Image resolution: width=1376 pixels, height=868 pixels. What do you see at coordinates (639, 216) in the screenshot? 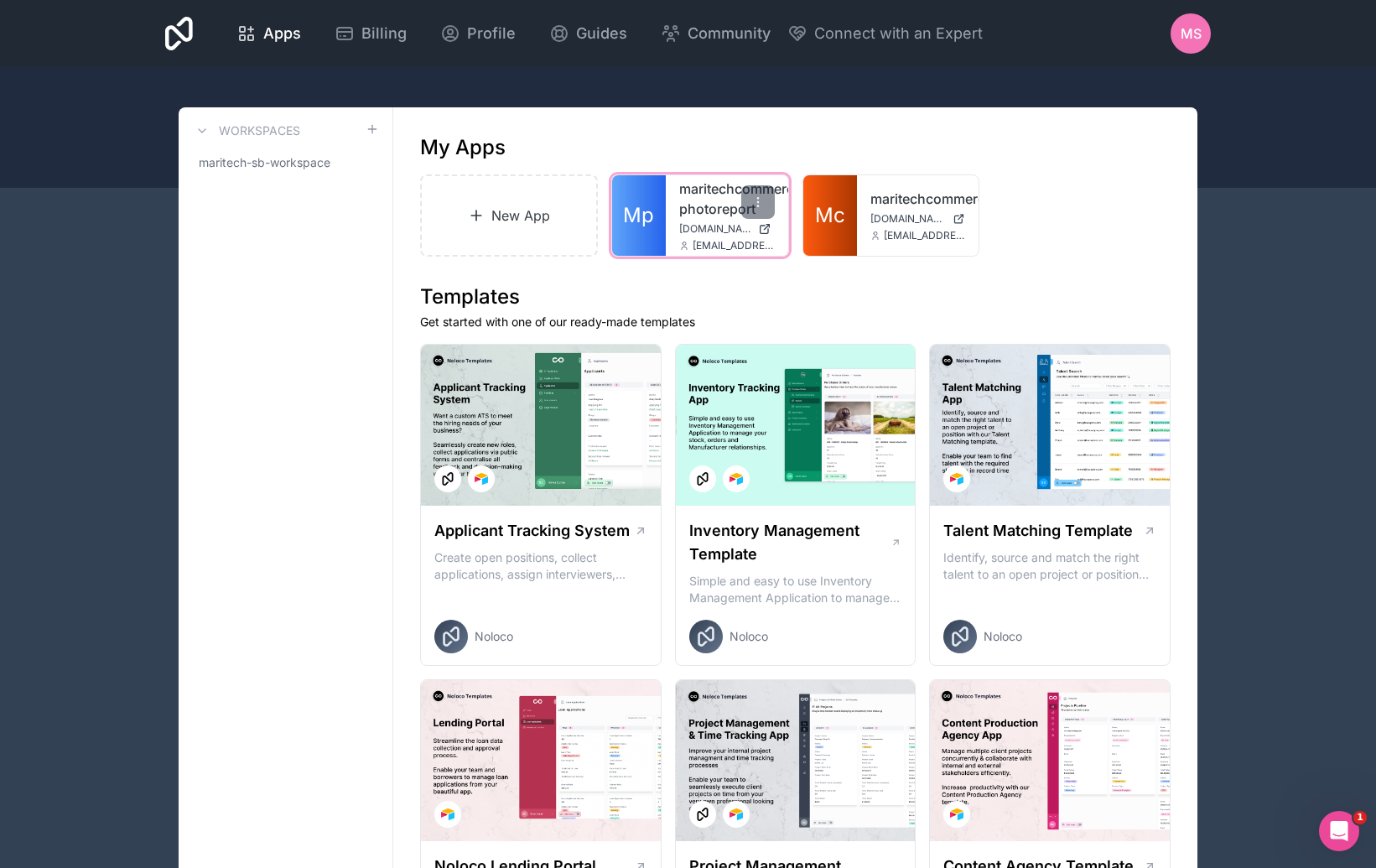
I see `a: Mp` at bounding box center [639, 216].